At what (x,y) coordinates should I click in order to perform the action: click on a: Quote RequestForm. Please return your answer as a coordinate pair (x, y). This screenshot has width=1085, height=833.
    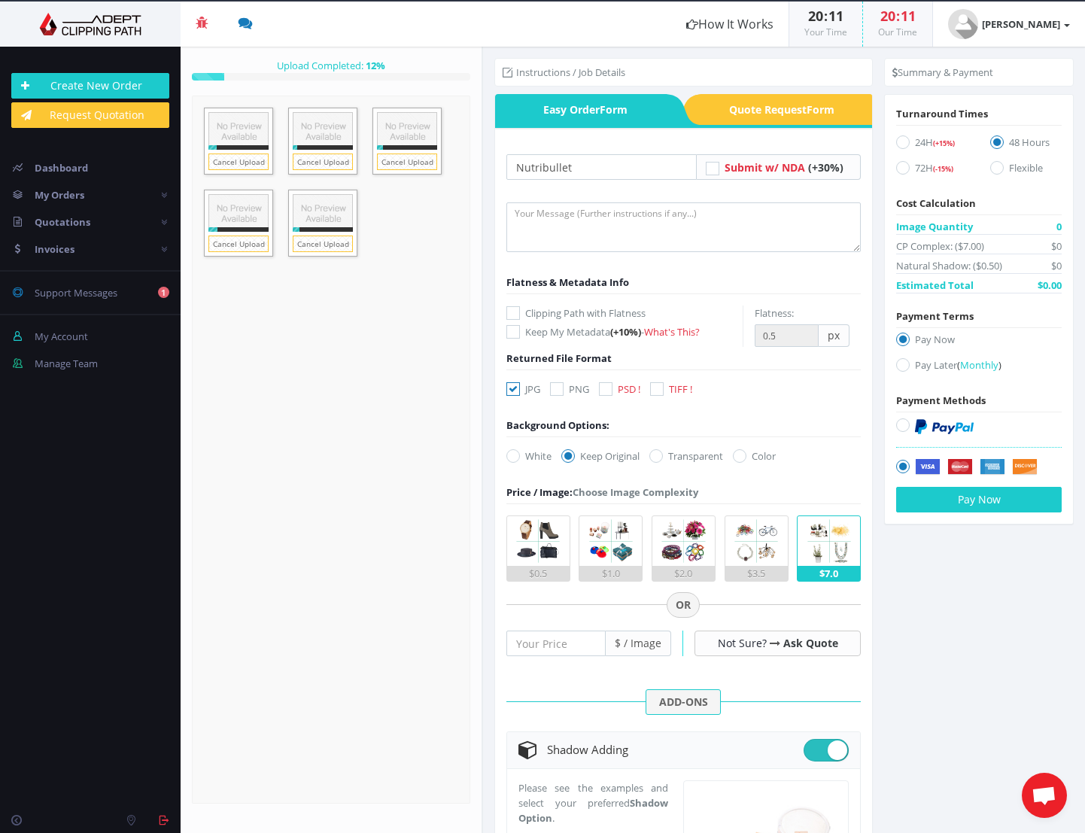
    Looking at the image, I should click on (788, 109).